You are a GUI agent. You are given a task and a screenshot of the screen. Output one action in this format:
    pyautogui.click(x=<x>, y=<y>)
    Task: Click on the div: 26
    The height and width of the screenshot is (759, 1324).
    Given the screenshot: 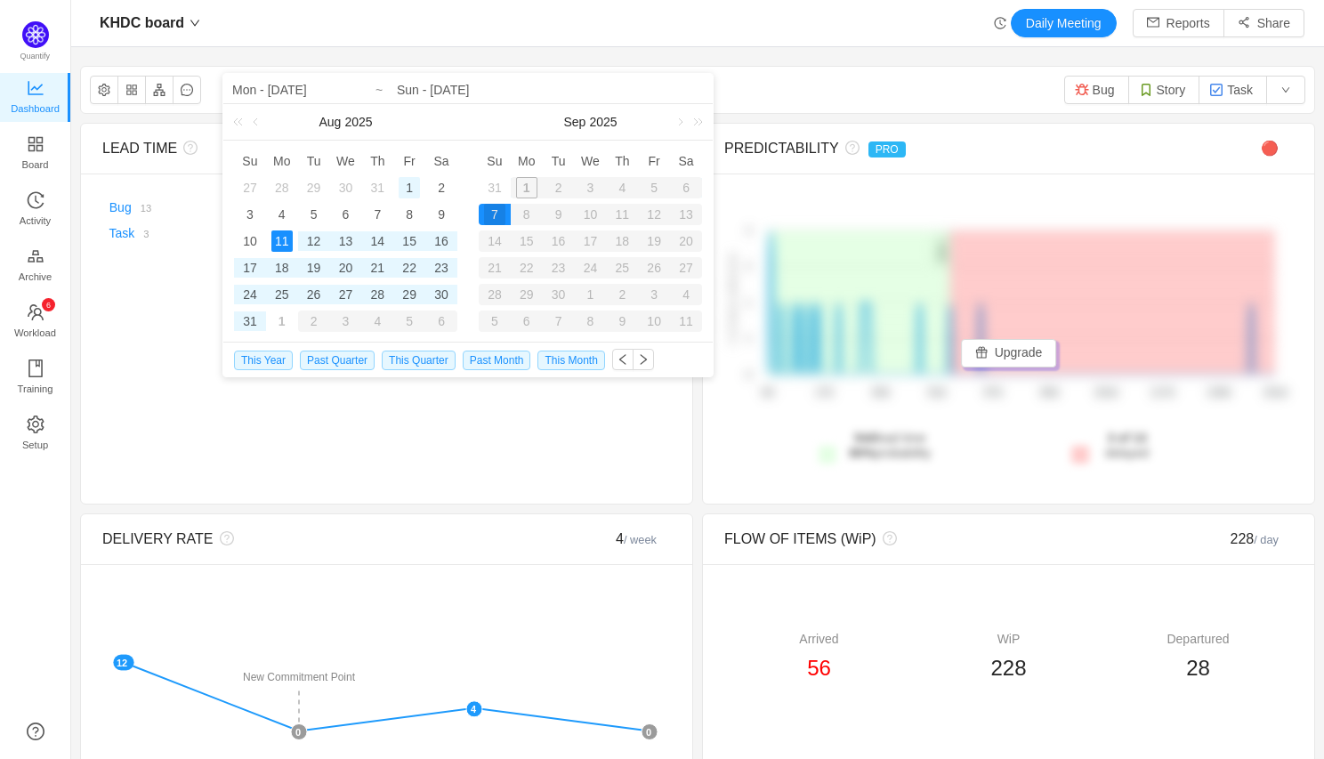 What is the action you would take?
    pyautogui.click(x=314, y=295)
    